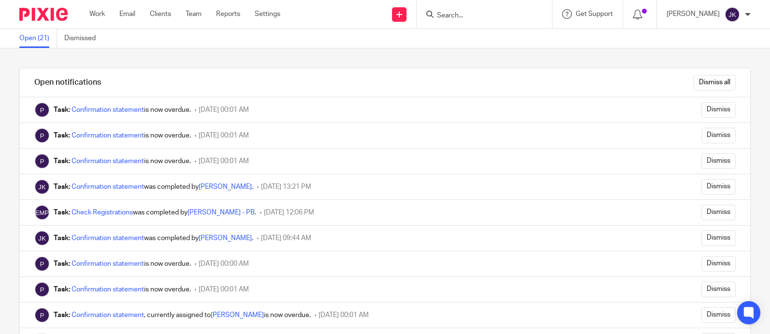 The image size is (770, 334). Describe the element at coordinates (732, 15) in the screenshot. I see `img: svg%3E` at that location.